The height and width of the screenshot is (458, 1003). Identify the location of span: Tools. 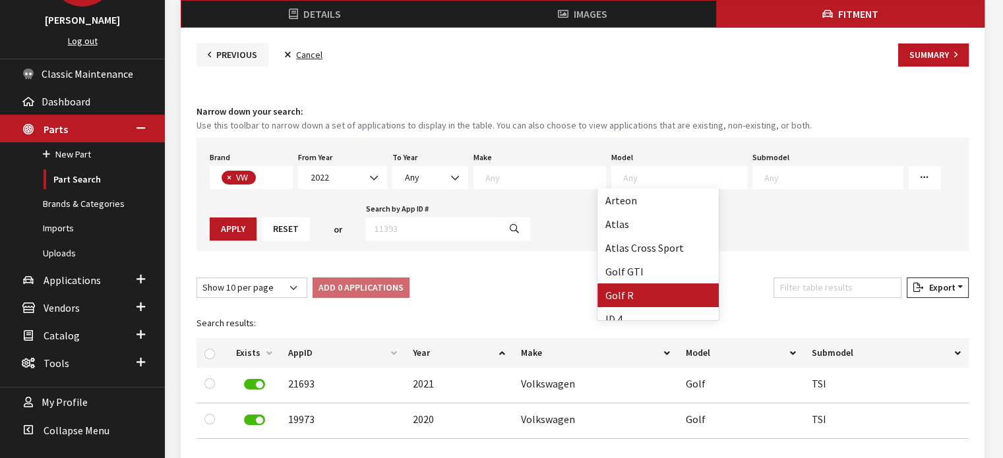
(56, 363).